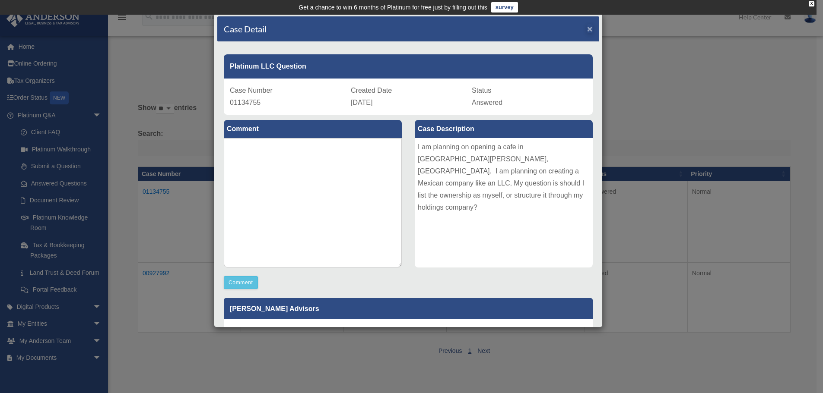 The width and height of the screenshot is (823, 393). What do you see at coordinates (251, 90) in the screenshot?
I see `span: Case Number` at bounding box center [251, 90].